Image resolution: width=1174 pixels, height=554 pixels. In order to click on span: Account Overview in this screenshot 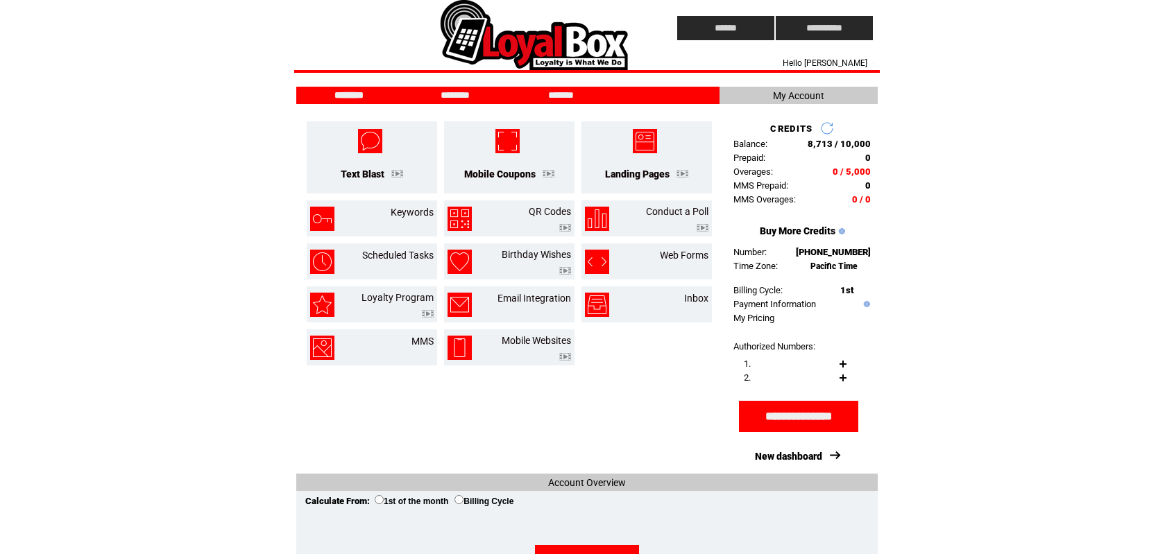, I will do `click(587, 483)`.